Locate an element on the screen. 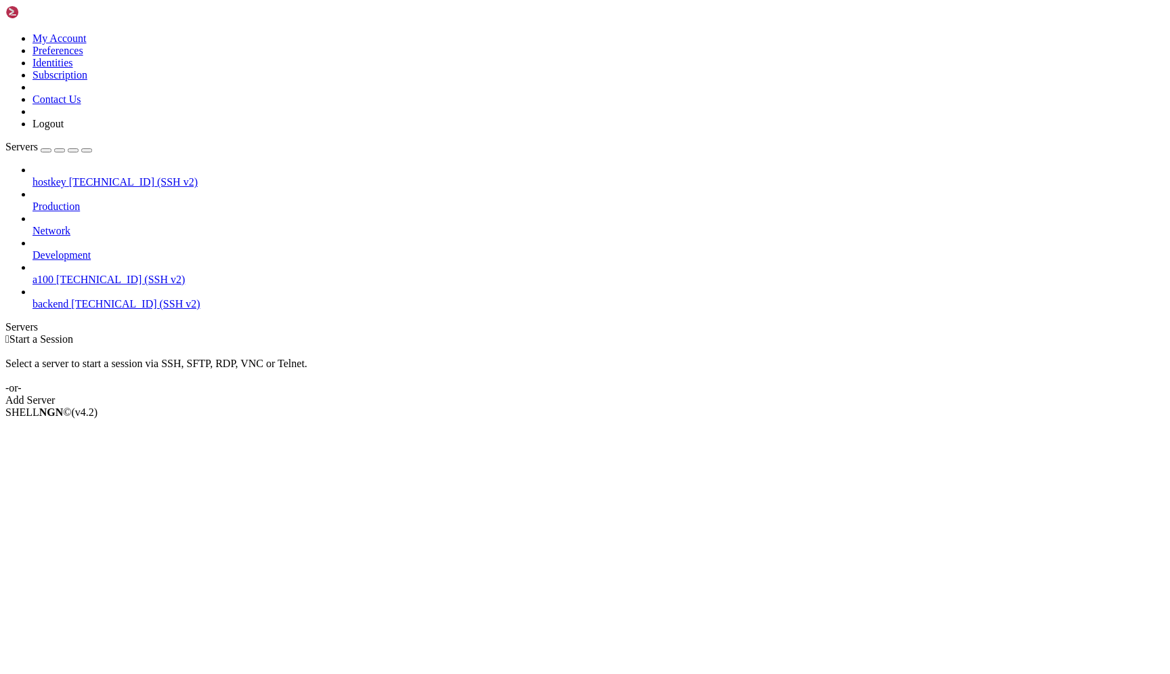 The width and height of the screenshot is (1170, 674). span: Production is located at coordinates (56, 206).